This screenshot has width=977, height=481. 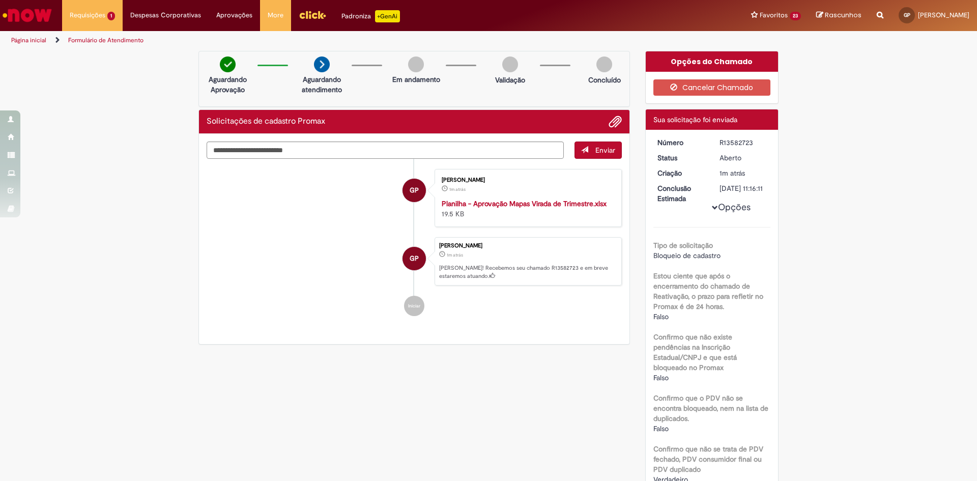 I want to click on div: Aberto, so click(x=743, y=158).